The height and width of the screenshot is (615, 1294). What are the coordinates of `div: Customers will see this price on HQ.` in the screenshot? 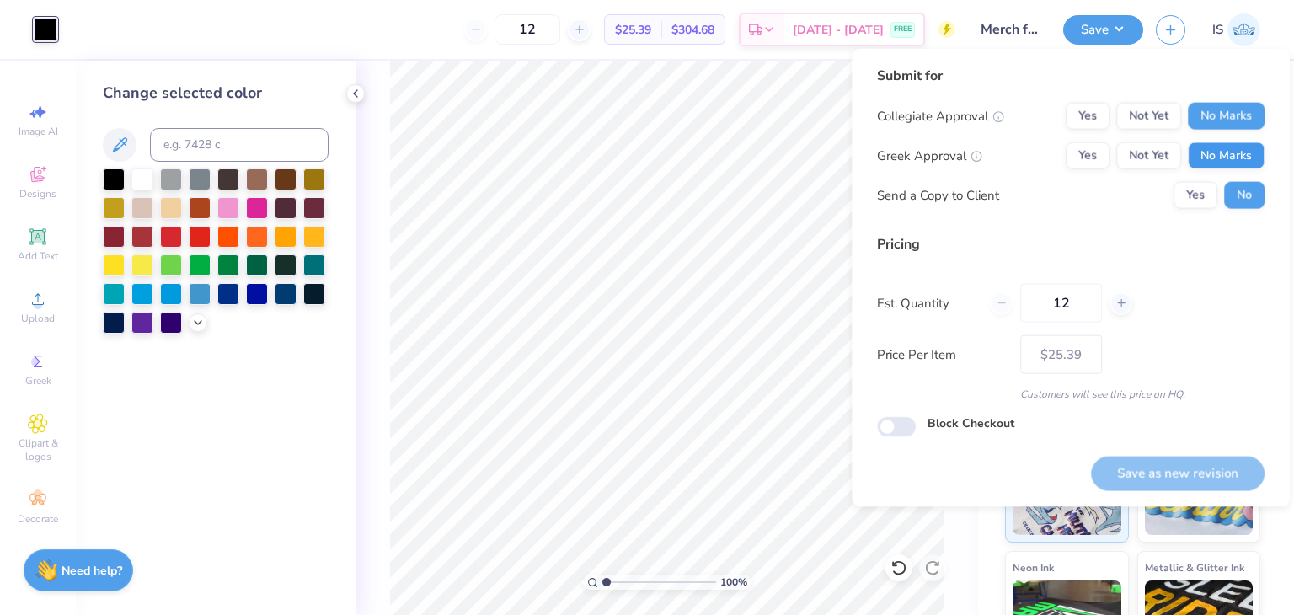 It's located at (1070, 394).